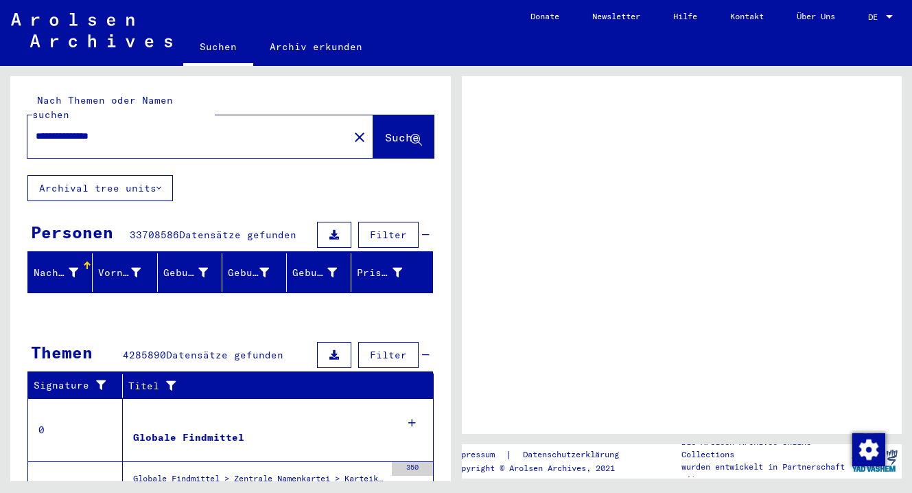 The height and width of the screenshot is (493, 912). I want to click on p: Copyright © Arolsen Archives, 2021, so click(543, 468).